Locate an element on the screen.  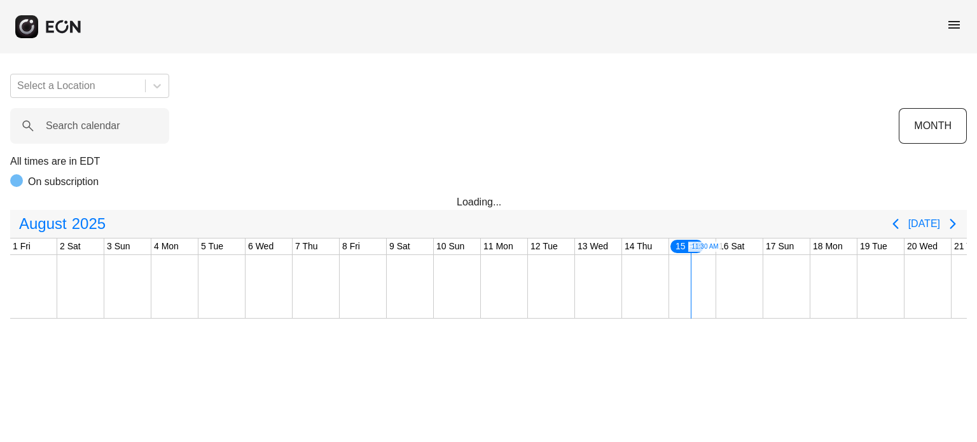
label: Search calendar is located at coordinates (83, 126).